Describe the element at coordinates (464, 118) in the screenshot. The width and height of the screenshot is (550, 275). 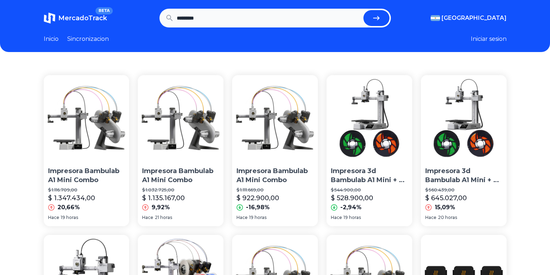
I see `img: Impresora 3d Bambulab A1 Mini + 2 Kg De Filamentos` at that location.